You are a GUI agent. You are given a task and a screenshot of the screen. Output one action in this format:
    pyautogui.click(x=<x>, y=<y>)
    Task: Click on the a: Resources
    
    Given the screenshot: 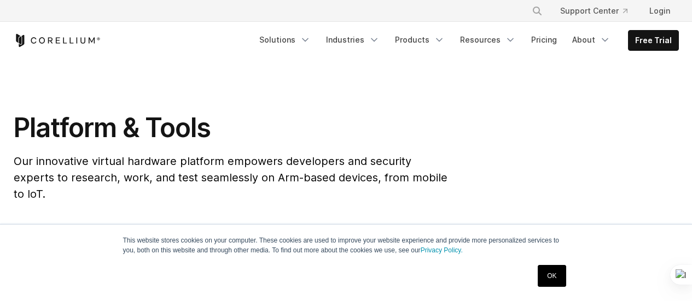 What is the action you would take?
    pyautogui.click(x=488, y=40)
    